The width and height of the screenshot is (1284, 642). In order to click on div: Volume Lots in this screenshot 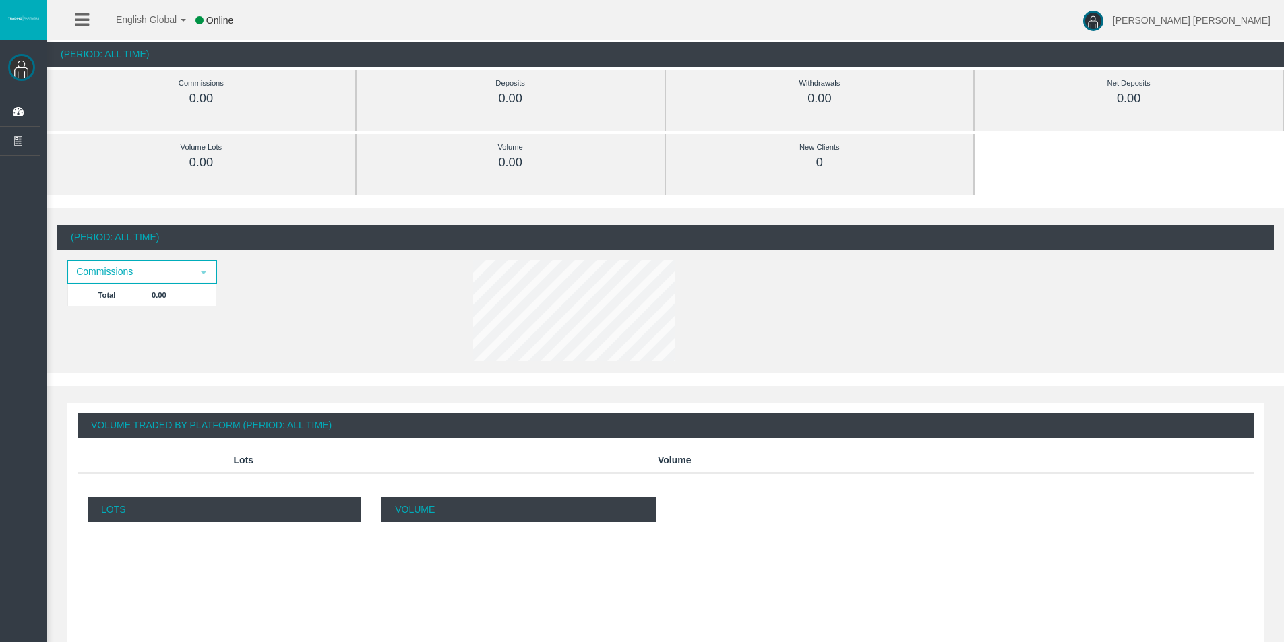, I will do `click(201, 147)`.